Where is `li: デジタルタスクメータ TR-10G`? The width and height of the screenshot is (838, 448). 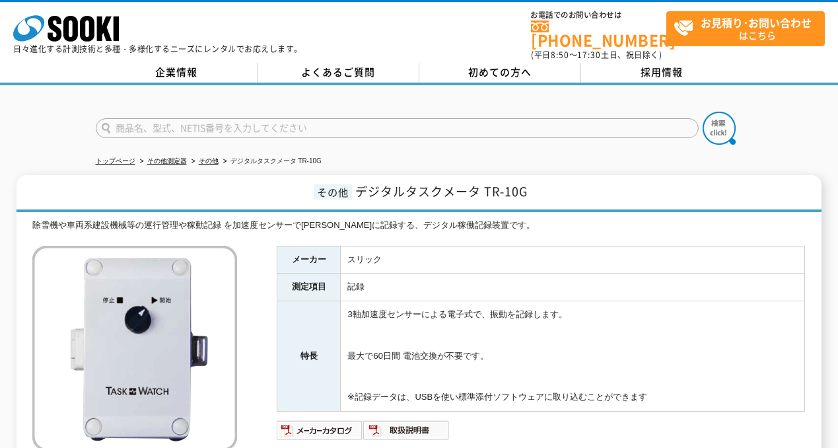 li: デジタルタスクメータ TR-10G is located at coordinates (271, 161).